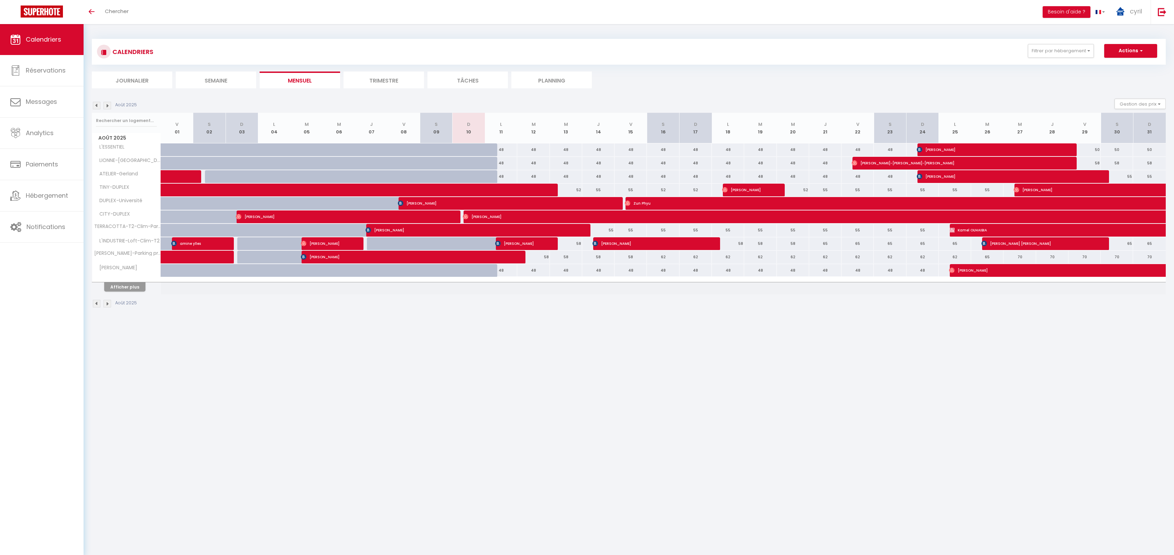 The image size is (1174, 555). Describe the element at coordinates (858, 128) in the screenshot. I see `th: 22` at that location.